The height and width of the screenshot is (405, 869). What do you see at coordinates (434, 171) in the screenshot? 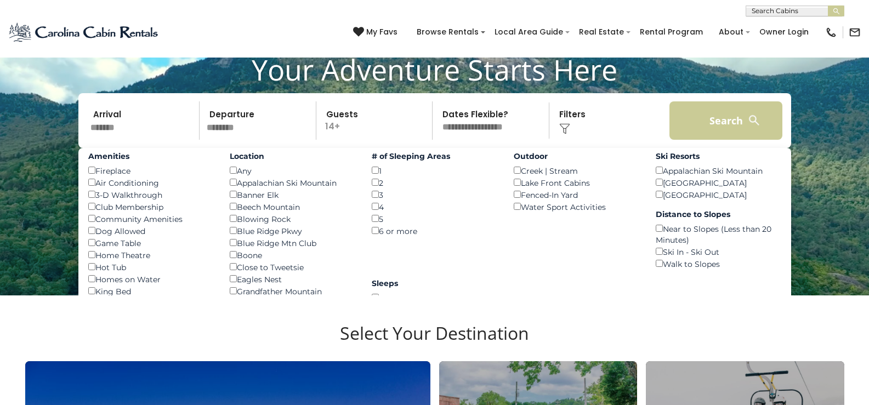
I see `div: 1` at bounding box center [434, 171].